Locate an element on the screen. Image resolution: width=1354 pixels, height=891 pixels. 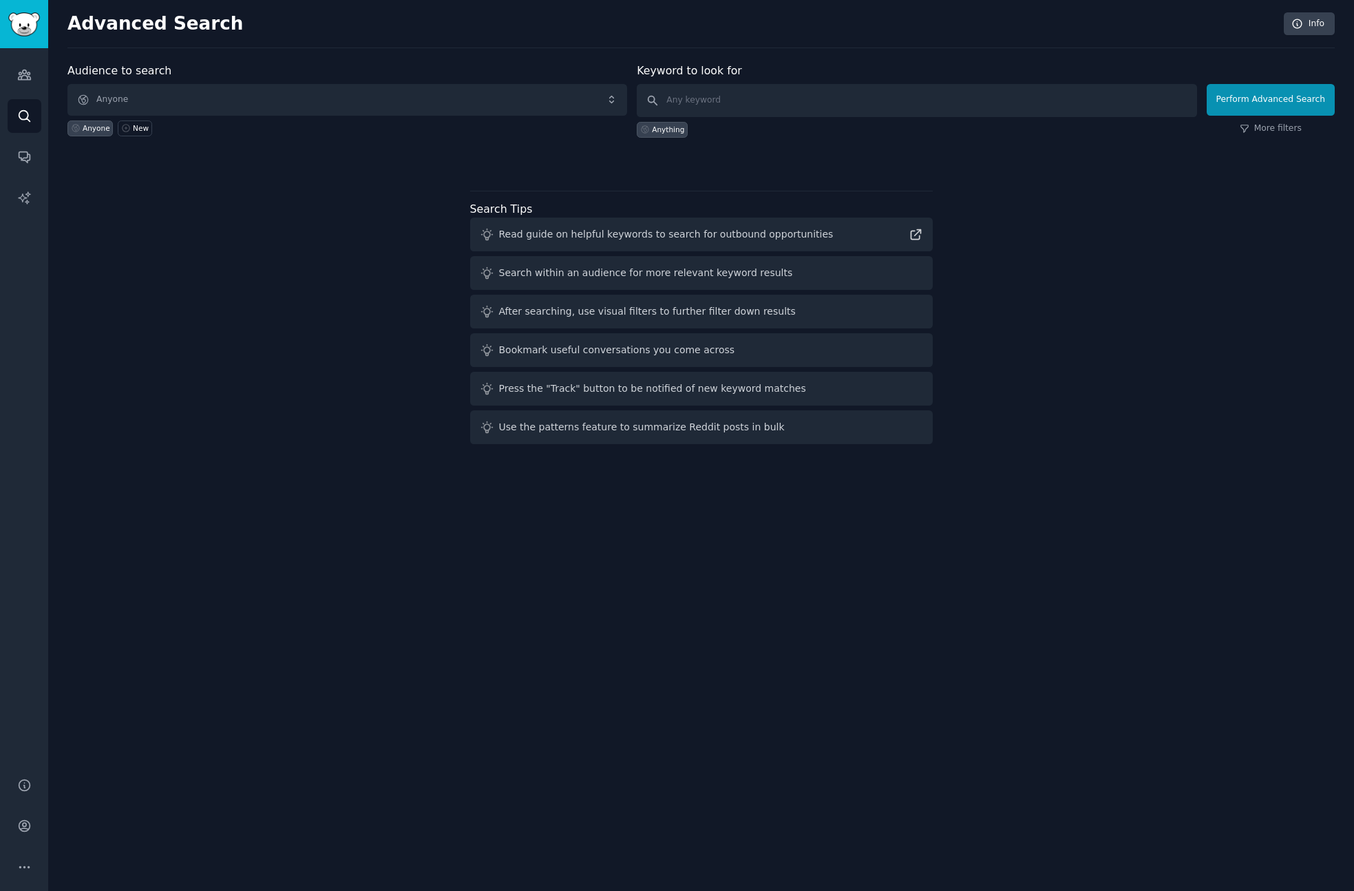
a: Info is located at coordinates (1310, 24).